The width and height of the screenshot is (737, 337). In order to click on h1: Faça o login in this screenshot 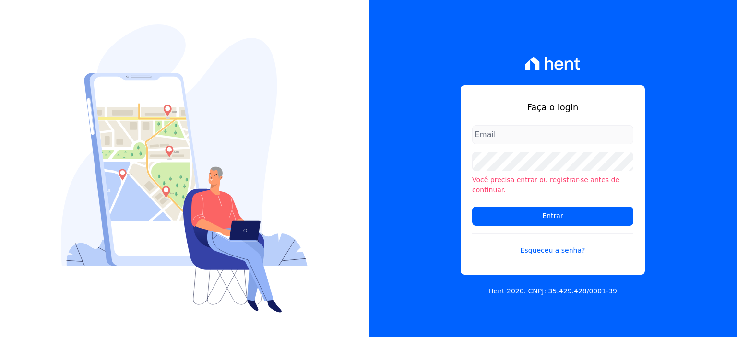, I will do `click(553, 107)`.